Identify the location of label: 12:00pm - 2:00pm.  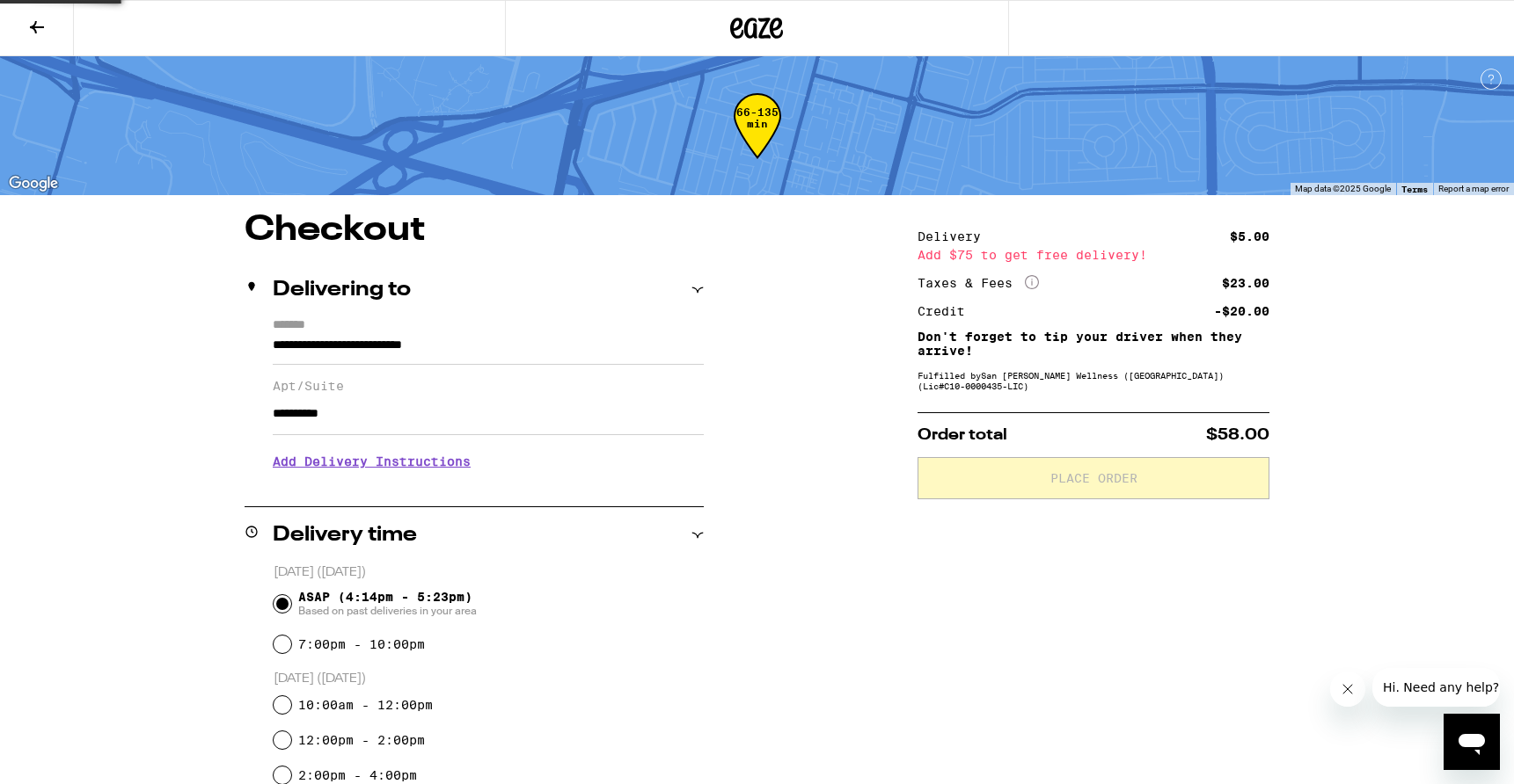
(361, 740).